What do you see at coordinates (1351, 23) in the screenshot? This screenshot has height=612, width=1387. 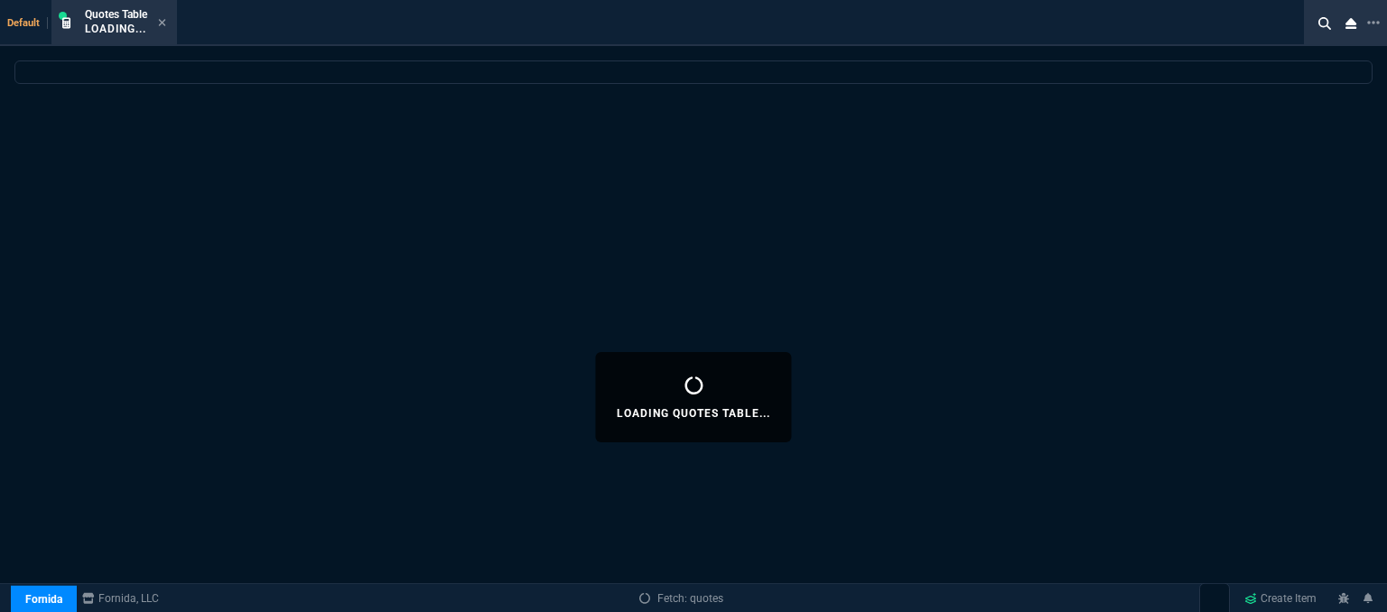 I see `nx-icon: Close Workbench` at bounding box center [1351, 23].